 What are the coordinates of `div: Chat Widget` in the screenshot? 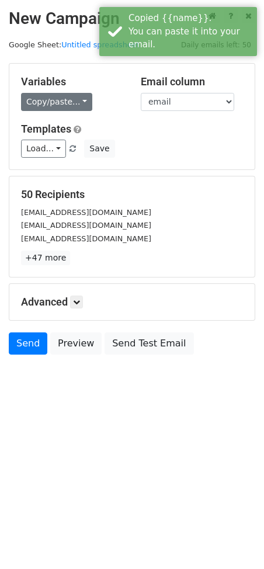 It's located at (235, 541).